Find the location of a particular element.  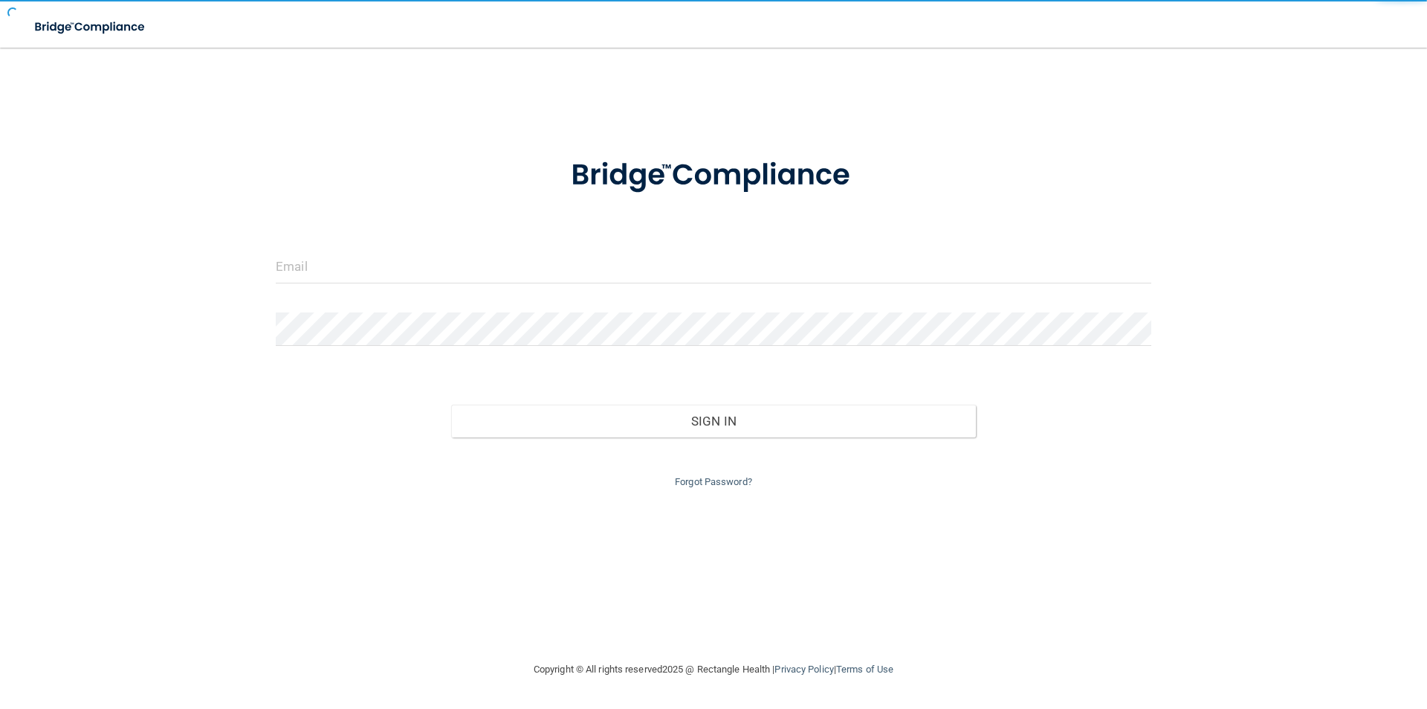

a: Terms of Use is located at coordinates (865, 668).